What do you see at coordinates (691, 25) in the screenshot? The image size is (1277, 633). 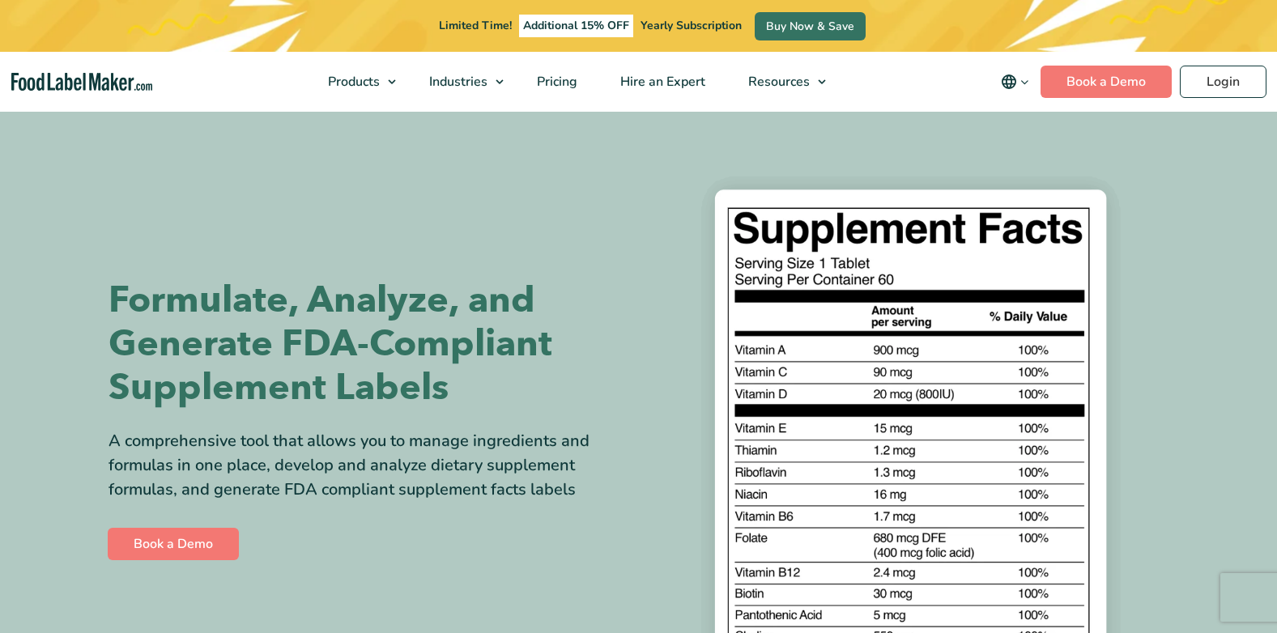 I see `span: Yearly Subscription` at bounding box center [691, 25].